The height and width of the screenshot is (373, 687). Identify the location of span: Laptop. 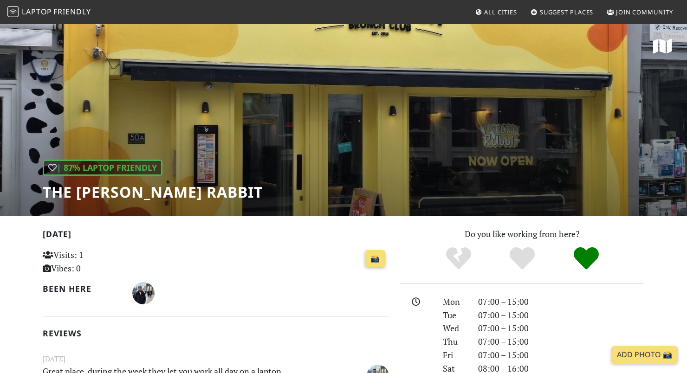
(37, 12).